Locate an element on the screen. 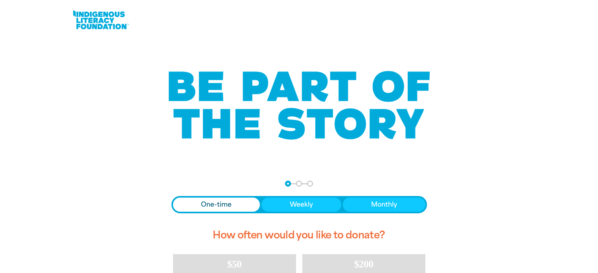 The height and width of the screenshot is (273, 598). img: Be part of the story is located at coordinates (299, 105).